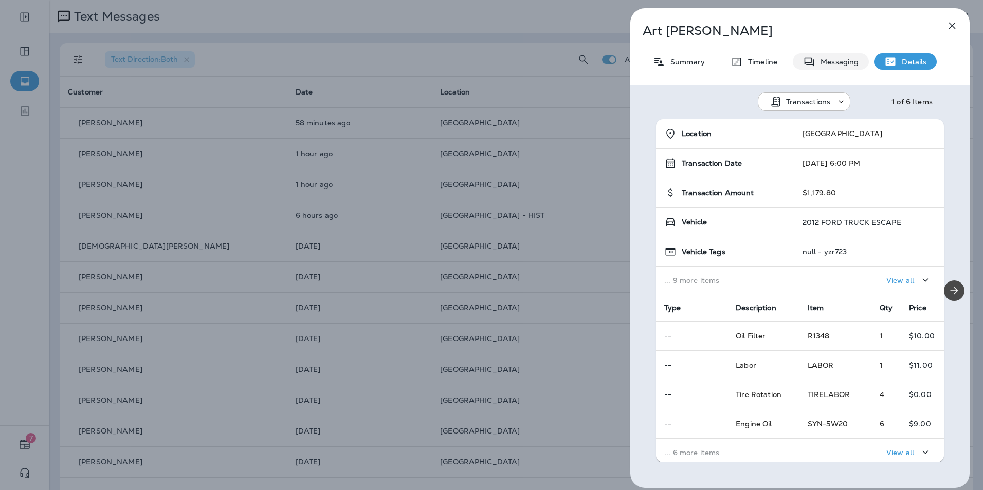 Image resolution: width=983 pixels, height=490 pixels. Describe the element at coordinates (696, 134) in the screenshot. I see `span: Location` at that location.